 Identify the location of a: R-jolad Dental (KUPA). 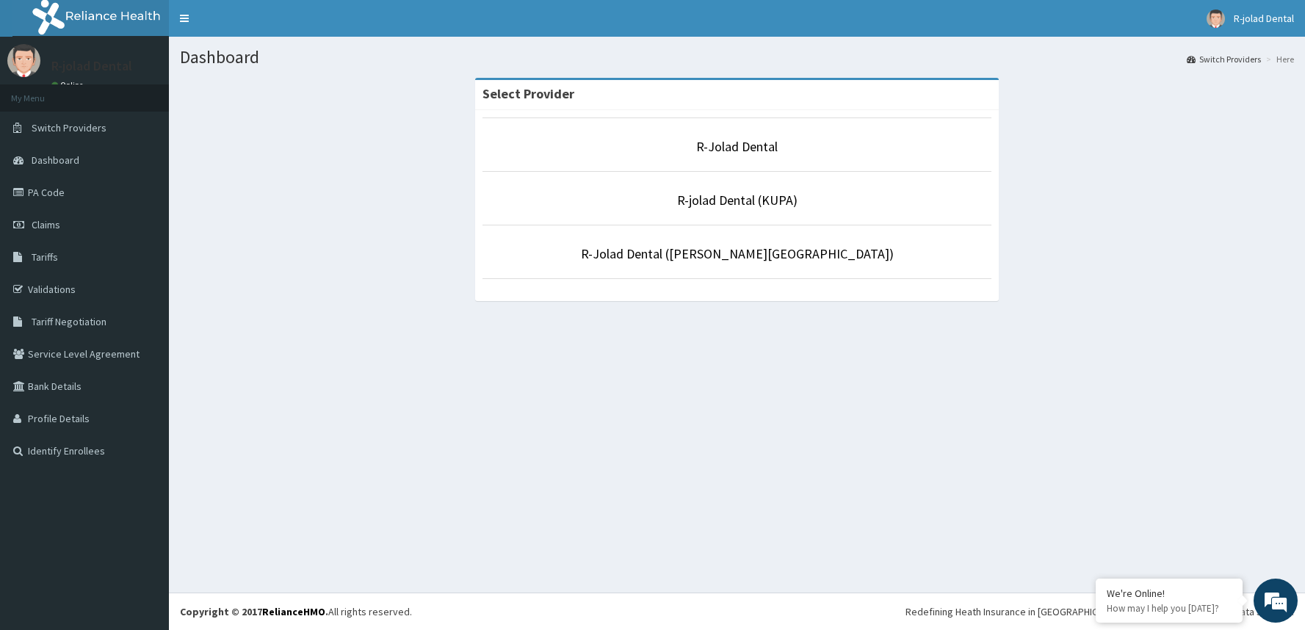
(737, 200).